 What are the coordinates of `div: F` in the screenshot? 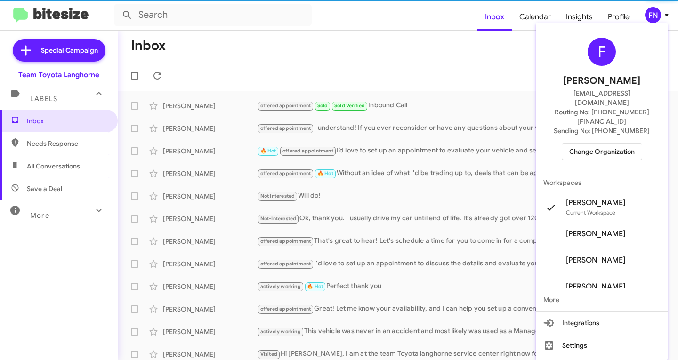 It's located at (602, 52).